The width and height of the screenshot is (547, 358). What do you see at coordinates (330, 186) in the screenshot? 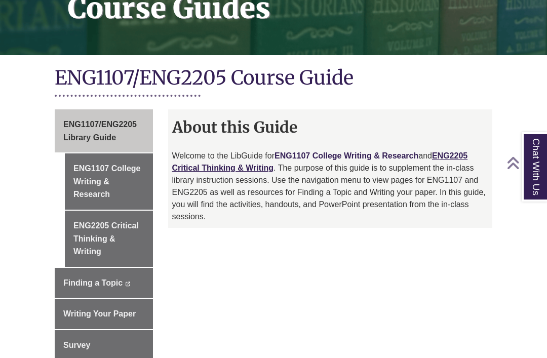
I see `p: Welcome to the LibGuide for and . The purpose of this guide is to supplement the in-class library...` at bounding box center [330, 186].